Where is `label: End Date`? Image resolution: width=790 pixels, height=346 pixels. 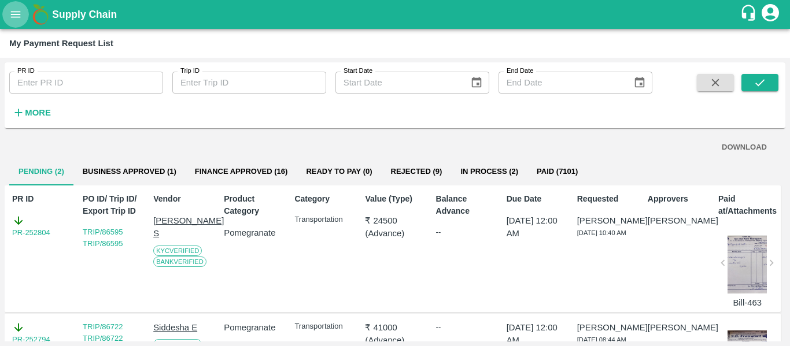
label: End Date is located at coordinates (520, 71).